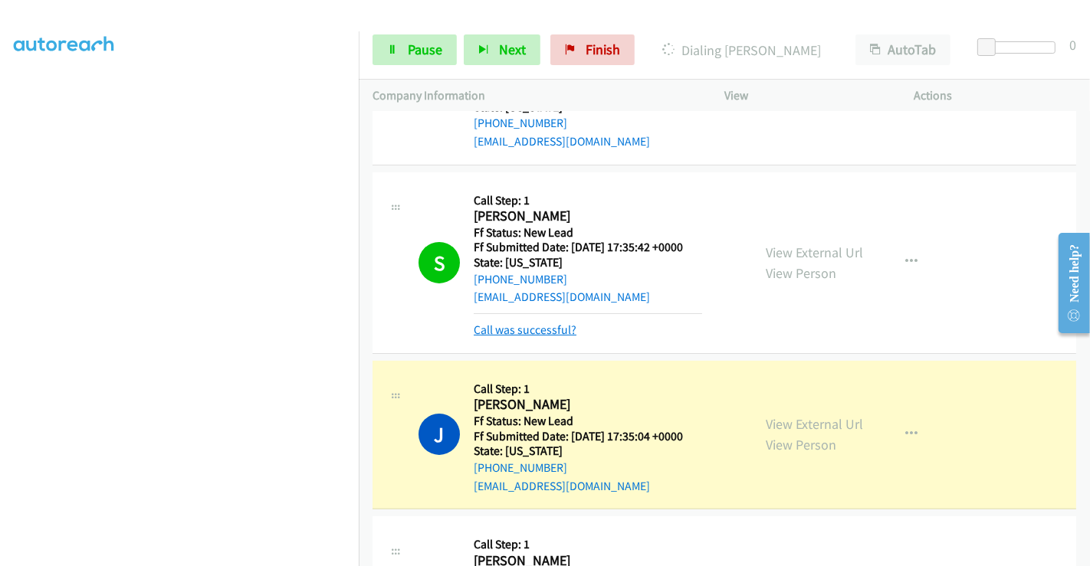 Image resolution: width=1090 pixels, height=566 pixels. What do you see at coordinates (995, 96) in the screenshot?
I see `p: Actions` at bounding box center [995, 96].